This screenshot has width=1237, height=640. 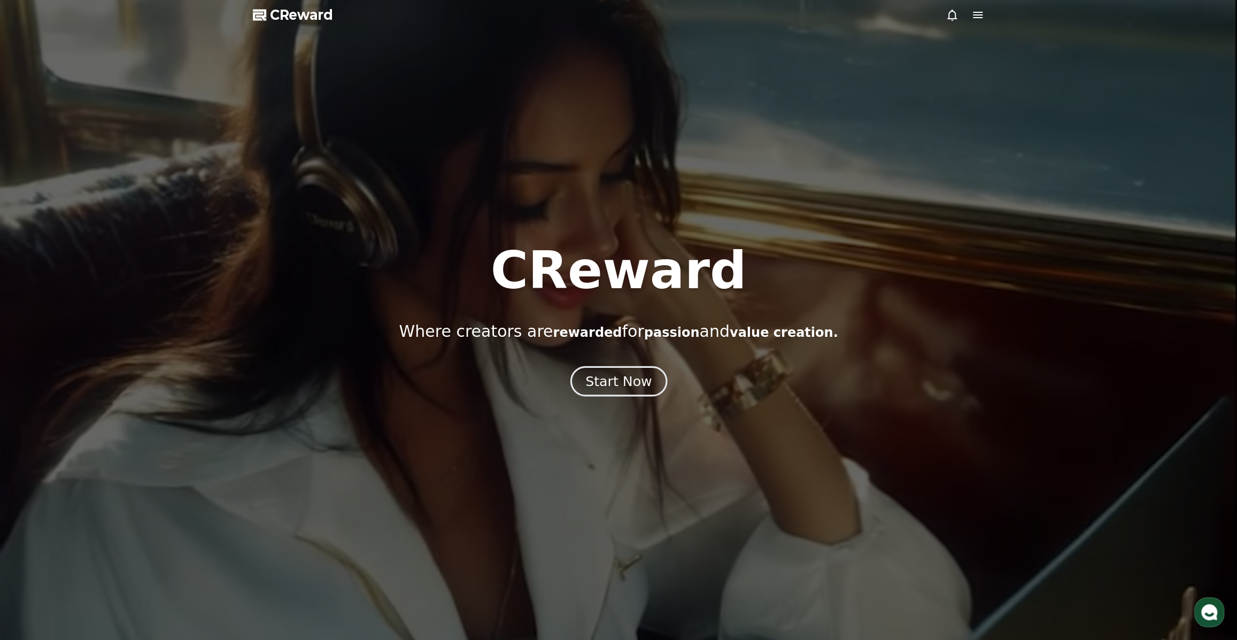 I want to click on span: rewarded, so click(x=587, y=332).